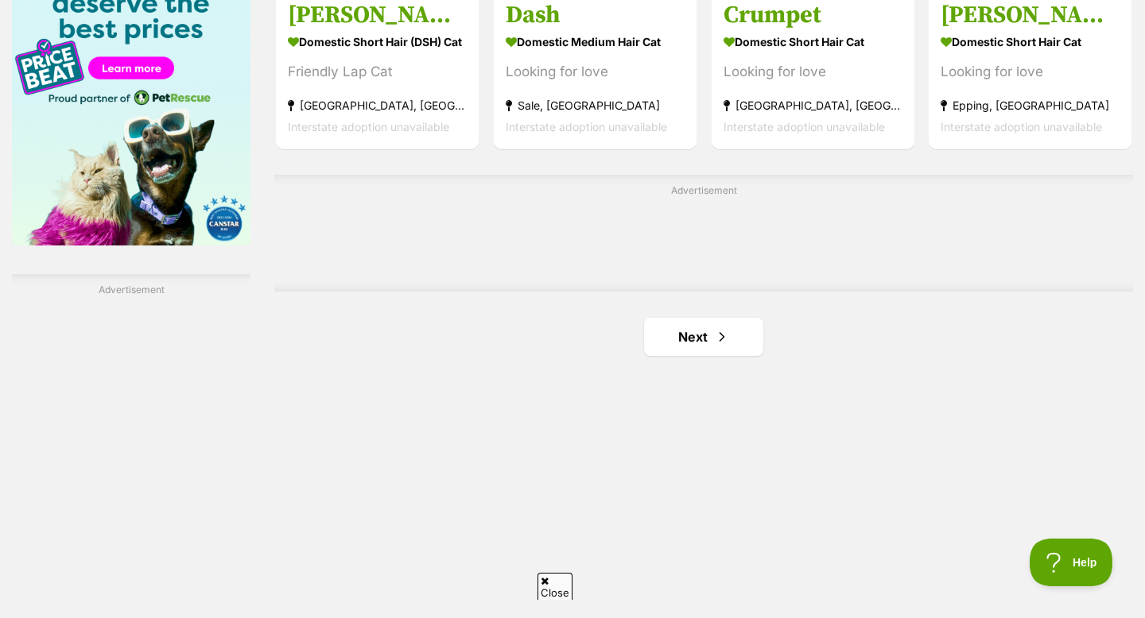  What do you see at coordinates (377, 72) in the screenshot?
I see `div: Friendly Lap Cat` at bounding box center [377, 72].